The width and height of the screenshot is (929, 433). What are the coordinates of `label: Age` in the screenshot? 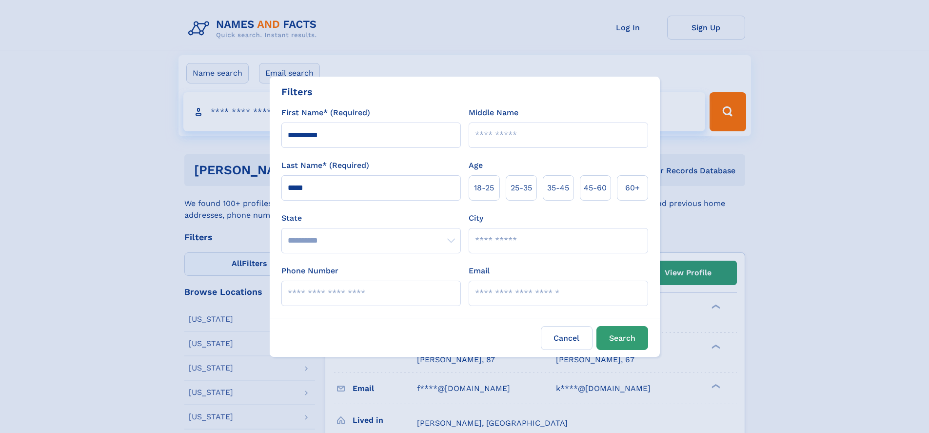 It's located at (476, 165).